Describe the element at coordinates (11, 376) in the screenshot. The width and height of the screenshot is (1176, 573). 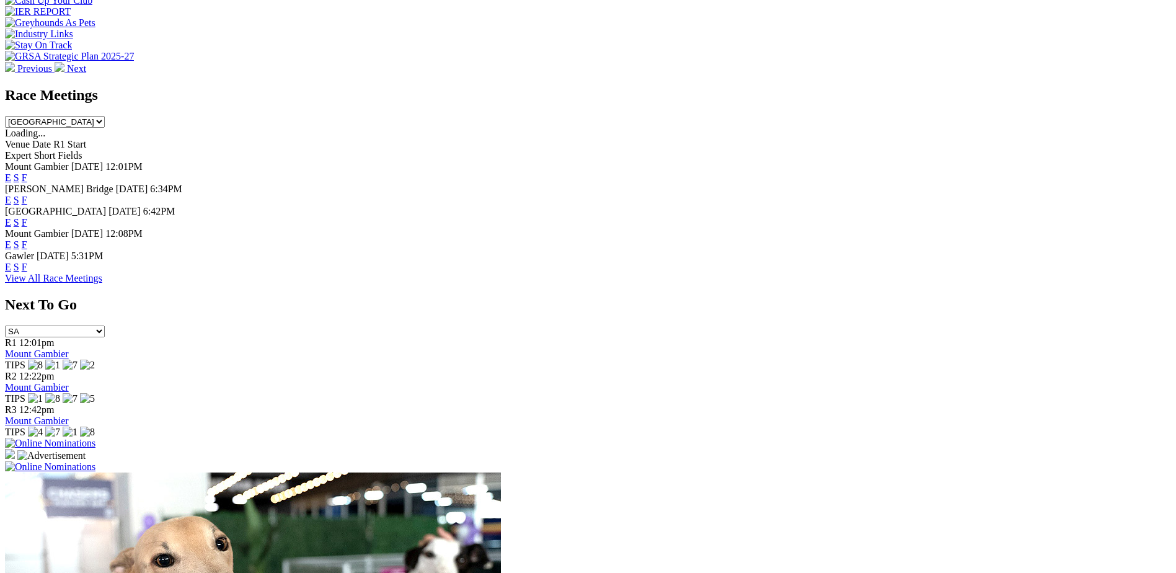
I see `span: R2` at that location.